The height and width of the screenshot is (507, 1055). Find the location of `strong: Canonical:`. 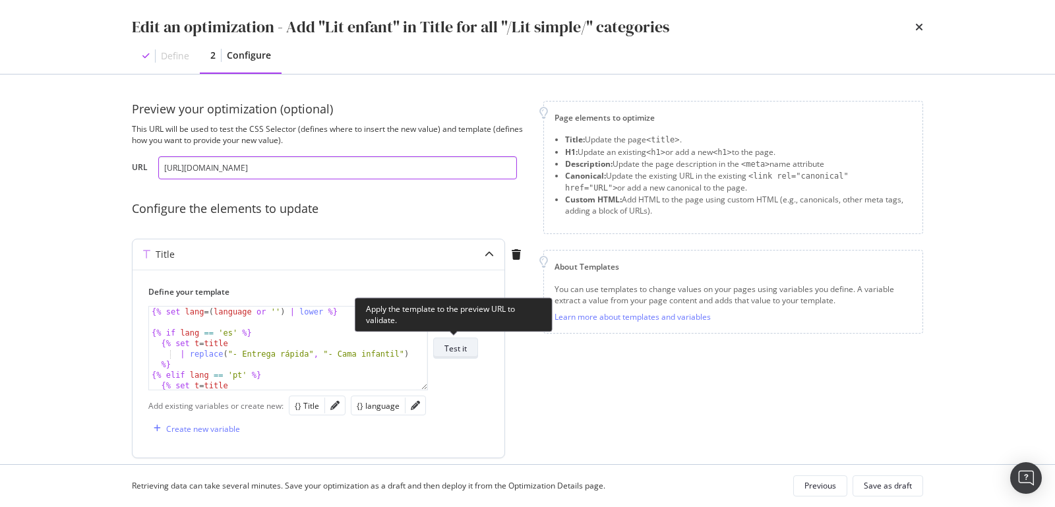

strong: Canonical: is located at coordinates (585, 175).